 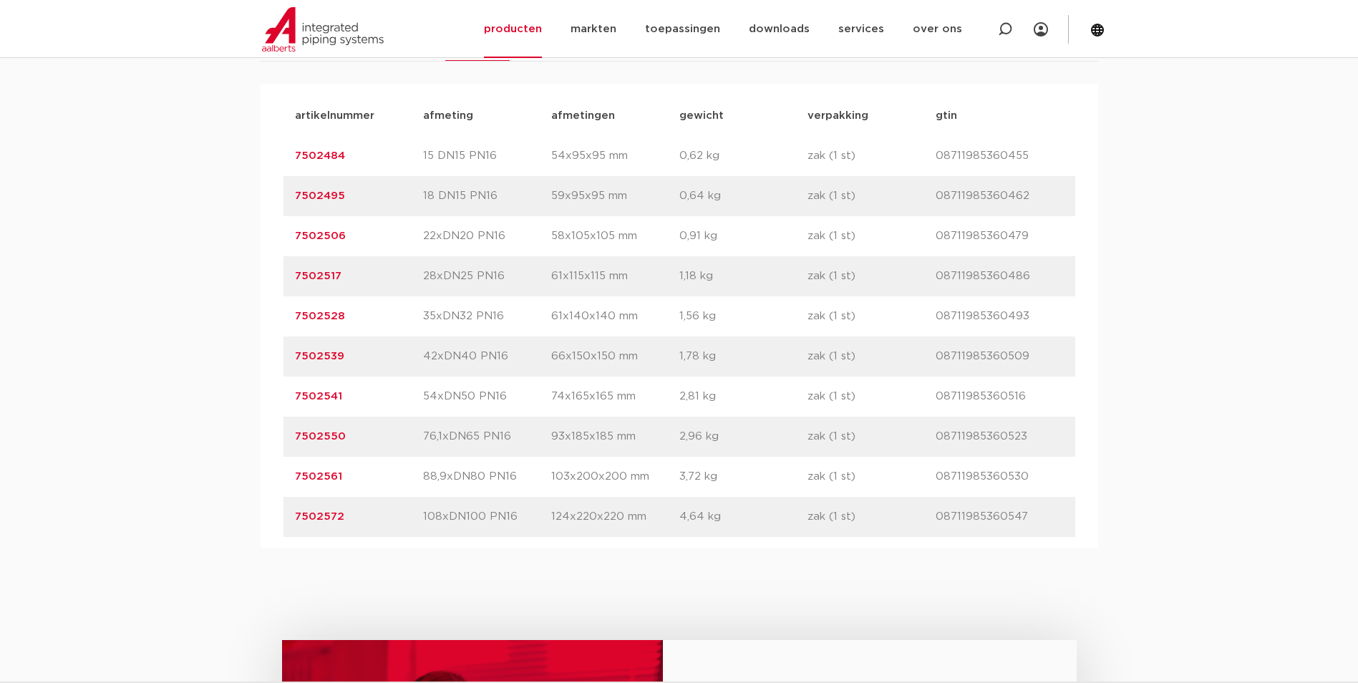 What do you see at coordinates (999, 437) in the screenshot?
I see `p: 08711985360523` at bounding box center [999, 437].